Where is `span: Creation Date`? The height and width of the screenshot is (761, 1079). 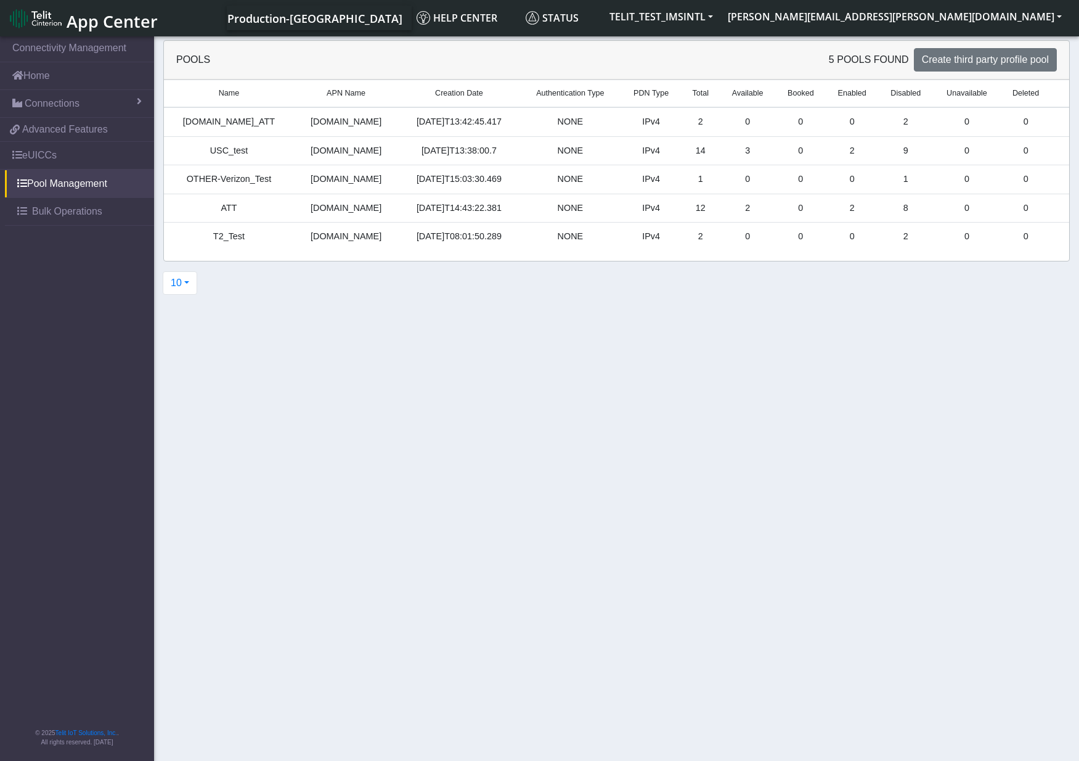 span: Creation Date is located at coordinates (459, 93).